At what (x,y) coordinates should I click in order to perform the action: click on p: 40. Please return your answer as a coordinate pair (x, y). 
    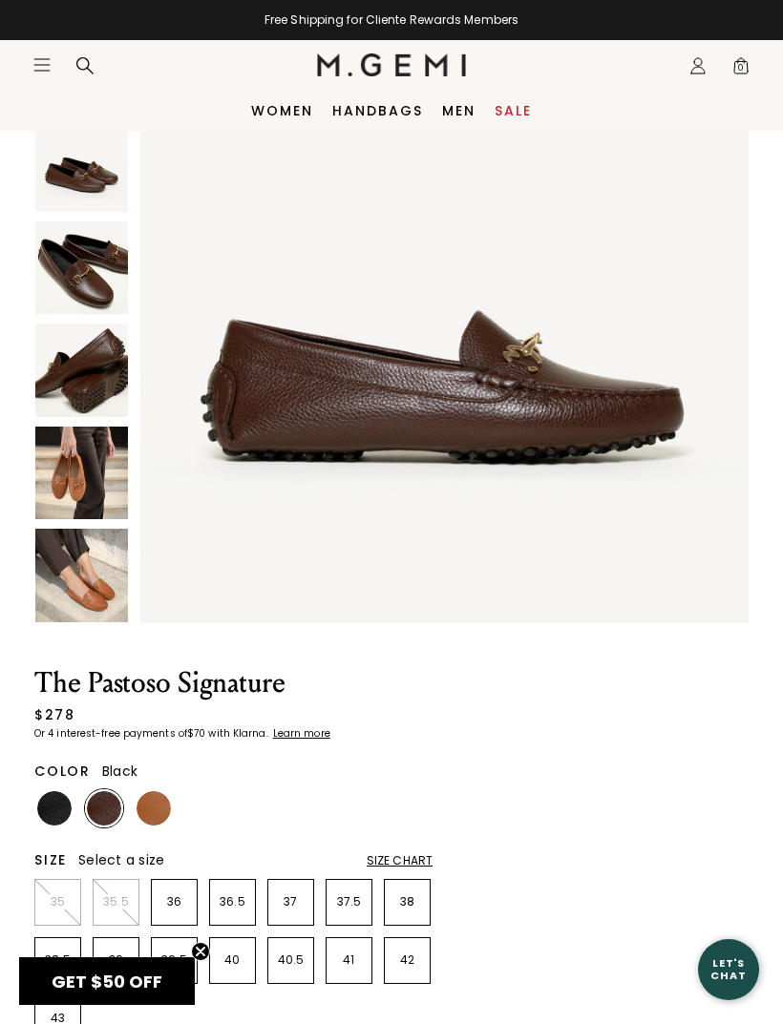
    Looking at the image, I should click on (232, 960).